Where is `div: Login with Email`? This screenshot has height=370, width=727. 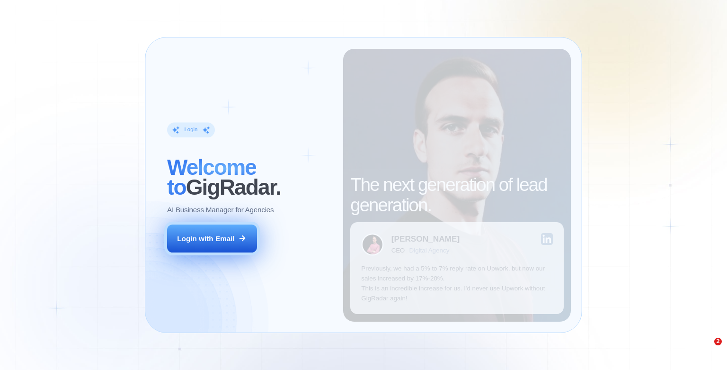 div: Login with Email is located at coordinates (206, 238).